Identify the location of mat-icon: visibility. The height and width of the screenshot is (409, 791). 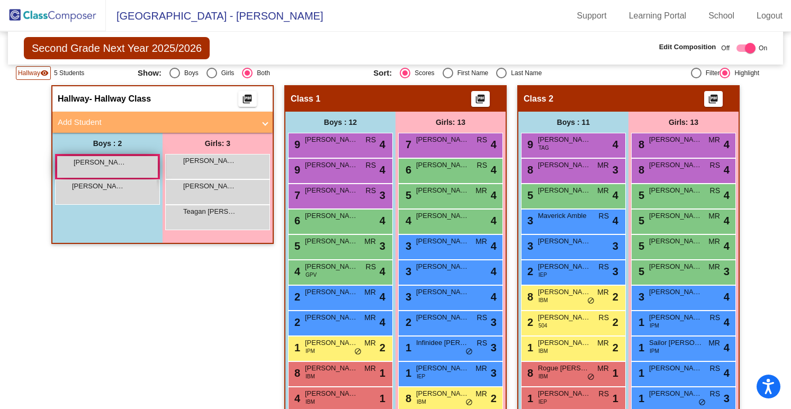
(44, 73).